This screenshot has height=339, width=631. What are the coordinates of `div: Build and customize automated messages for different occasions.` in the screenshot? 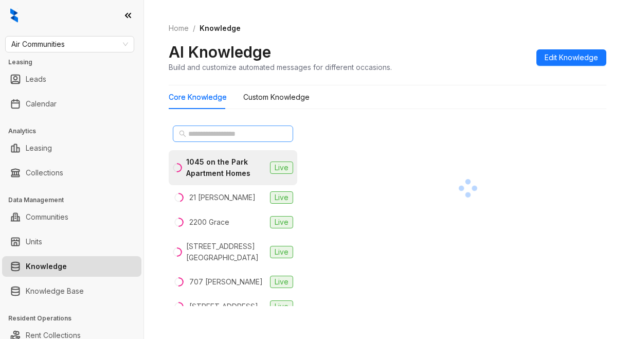 It's located at (280, 67).